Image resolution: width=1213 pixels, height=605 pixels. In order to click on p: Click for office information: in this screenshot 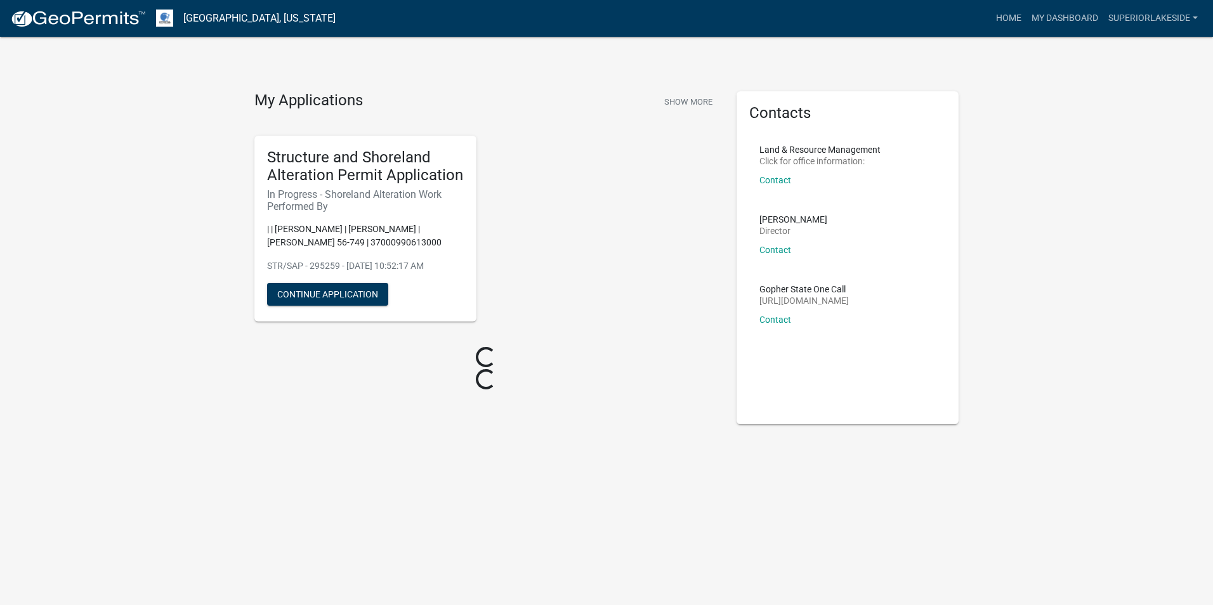, I will do `click(820, 161)`.